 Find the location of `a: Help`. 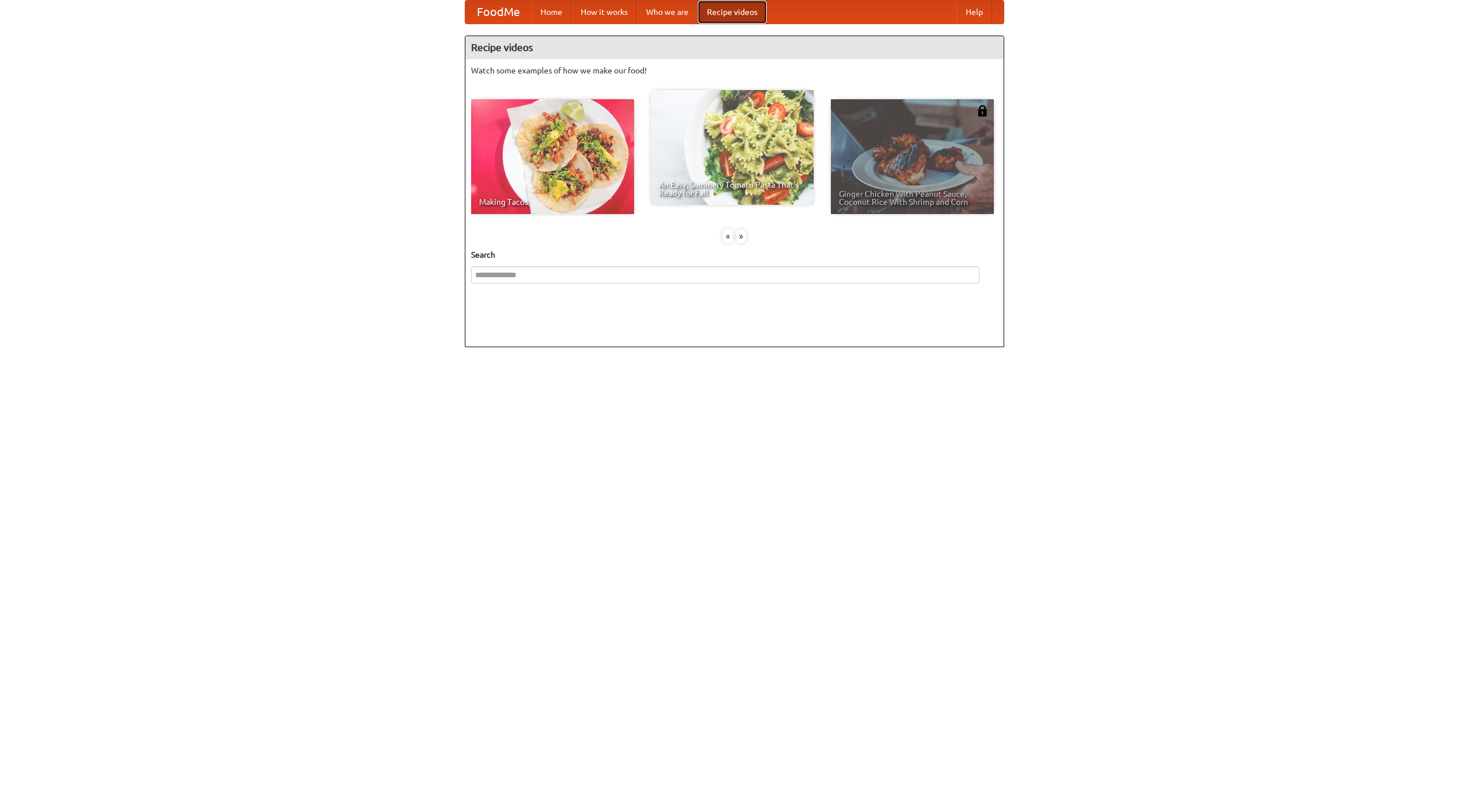

a: Help is located at coordinates (974, 12).